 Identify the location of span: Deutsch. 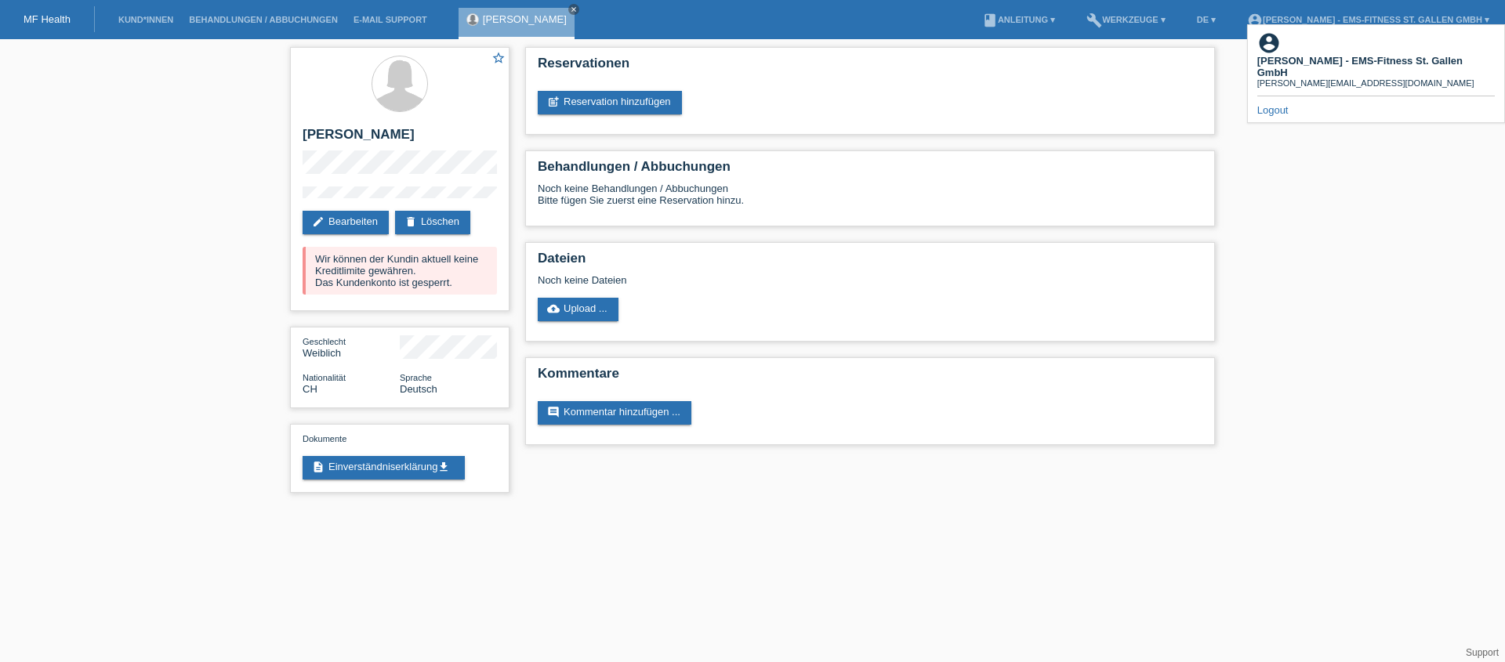
(419, 389).